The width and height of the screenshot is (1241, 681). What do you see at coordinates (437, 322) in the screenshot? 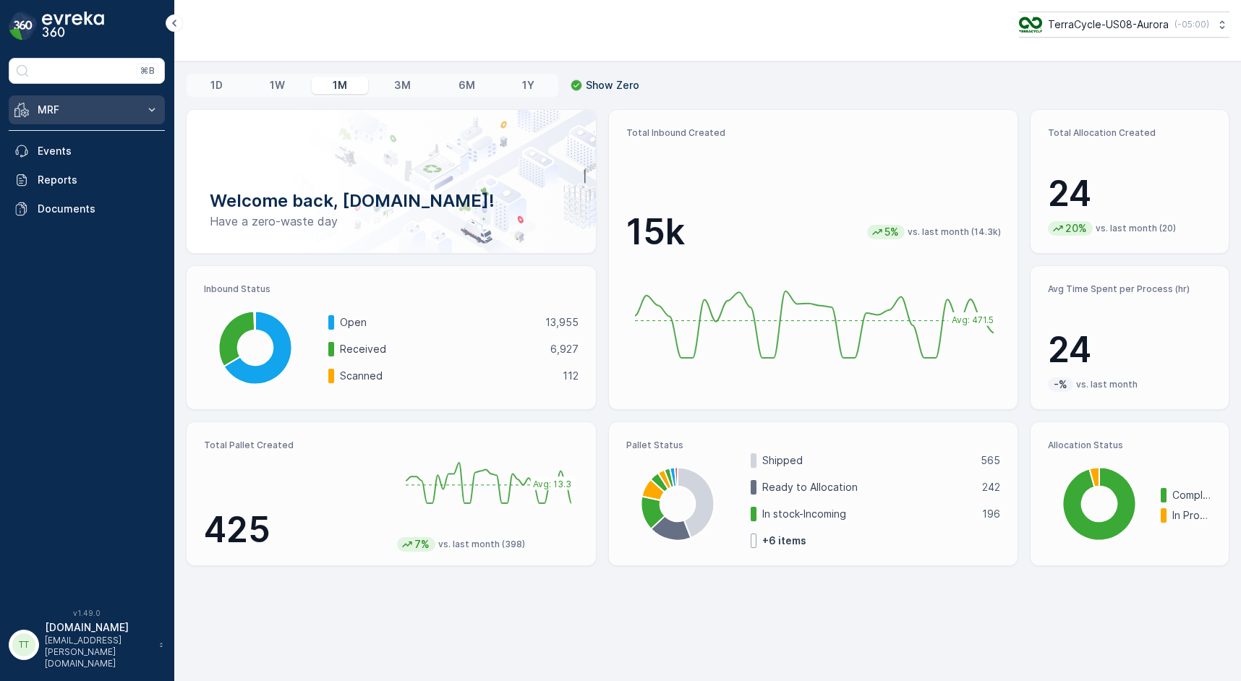
I see `p: Open` at bounding box center [437, 322].